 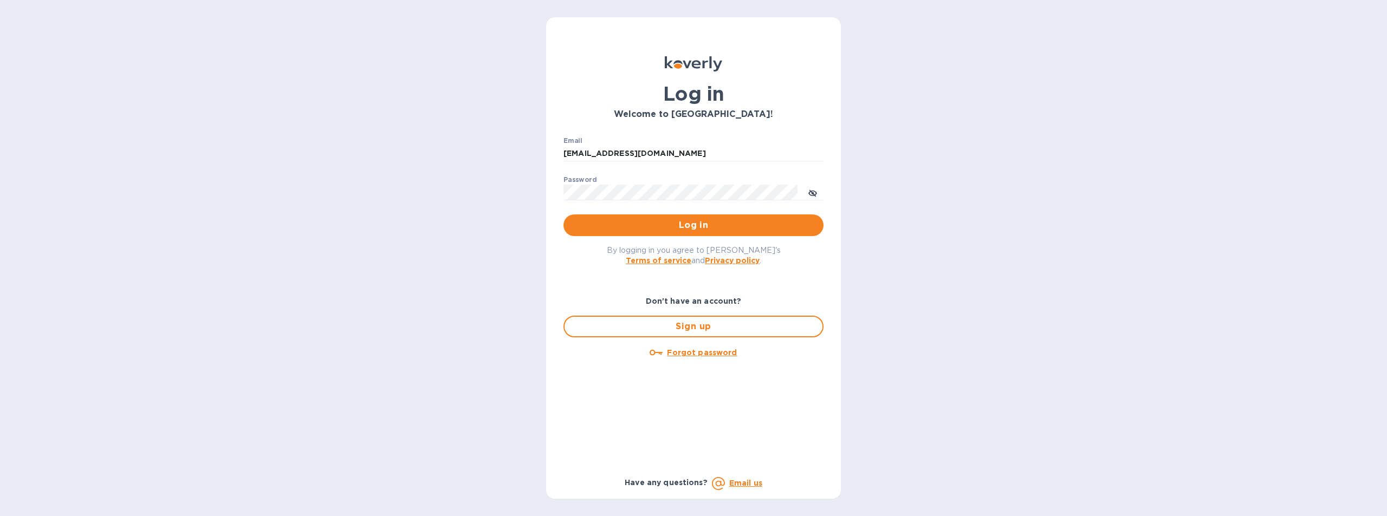 I want to click on label: Password, so click(x=580, y=180).